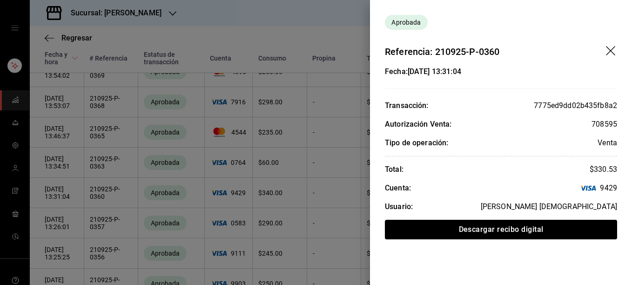 This screenshot has height=285, width=632. I want to click on div: Tipo de operación:, so click(417, 143).